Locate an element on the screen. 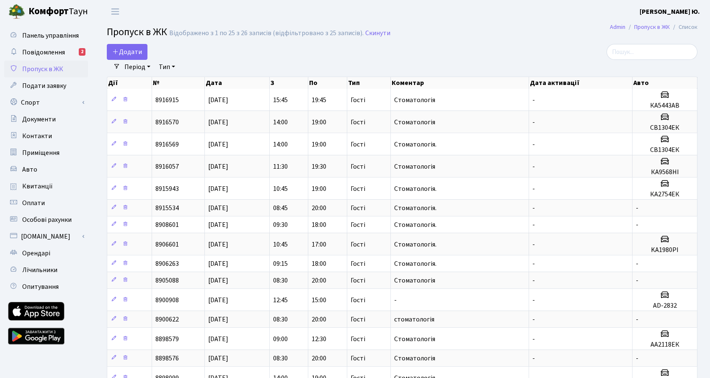 Image resolution: width=710 pixels, height=378 pixels. span: Квитанції is located at coordinates (37, 186).